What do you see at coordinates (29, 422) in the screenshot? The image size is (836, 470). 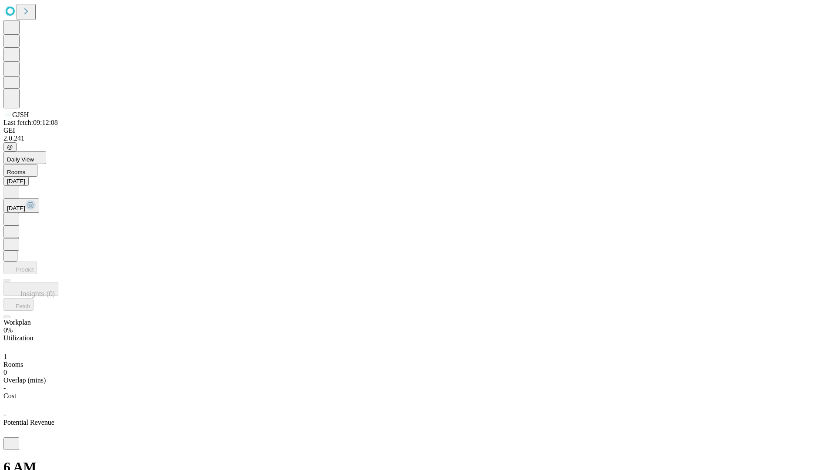 I see `span: Potential Revenue` at bounding box center [29, 422].